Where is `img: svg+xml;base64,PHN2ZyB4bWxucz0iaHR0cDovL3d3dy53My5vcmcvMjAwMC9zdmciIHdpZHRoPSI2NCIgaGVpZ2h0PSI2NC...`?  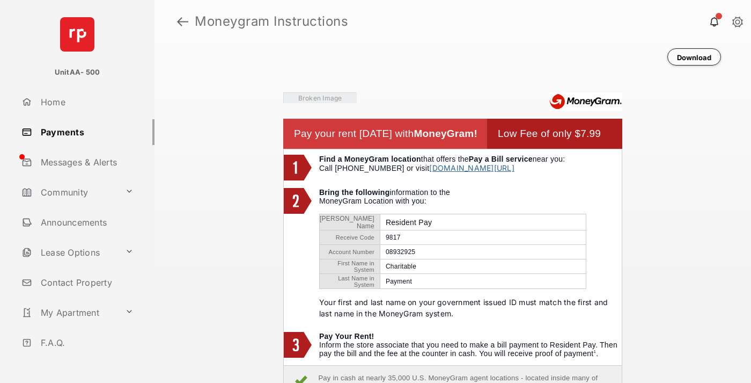 img: svg+xml;base64,PHN2ZyB4bWxucz0iaHR0cDovL3d3dy53My5vcmcvMjAwMC9zdmciIHdpZHRoPSI2NCIgaGVpZ2h0PSI2NC... is located at coordinates (77, 34).